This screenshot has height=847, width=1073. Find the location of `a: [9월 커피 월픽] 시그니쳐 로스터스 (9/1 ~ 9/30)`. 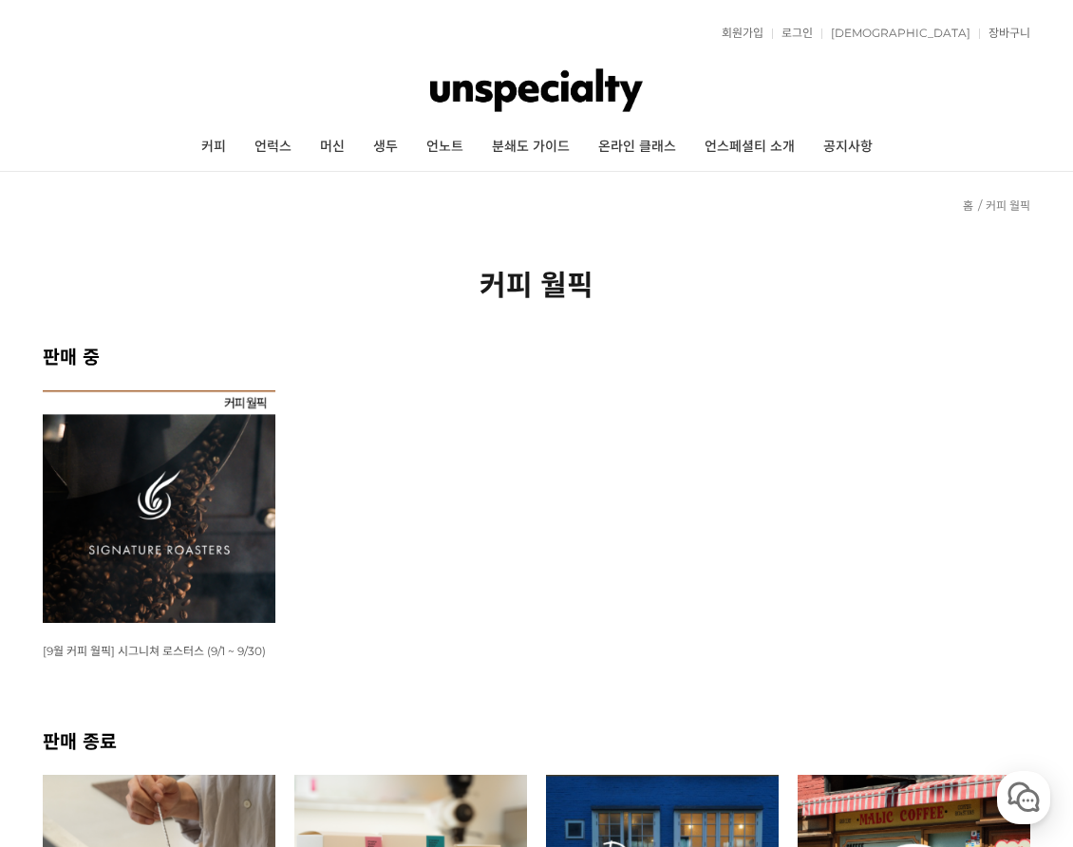

a: [9월 커피 월픽] 시그니쳐 로스터스 (9/1 ~ 9/30) is located at coordinates (154, 650).